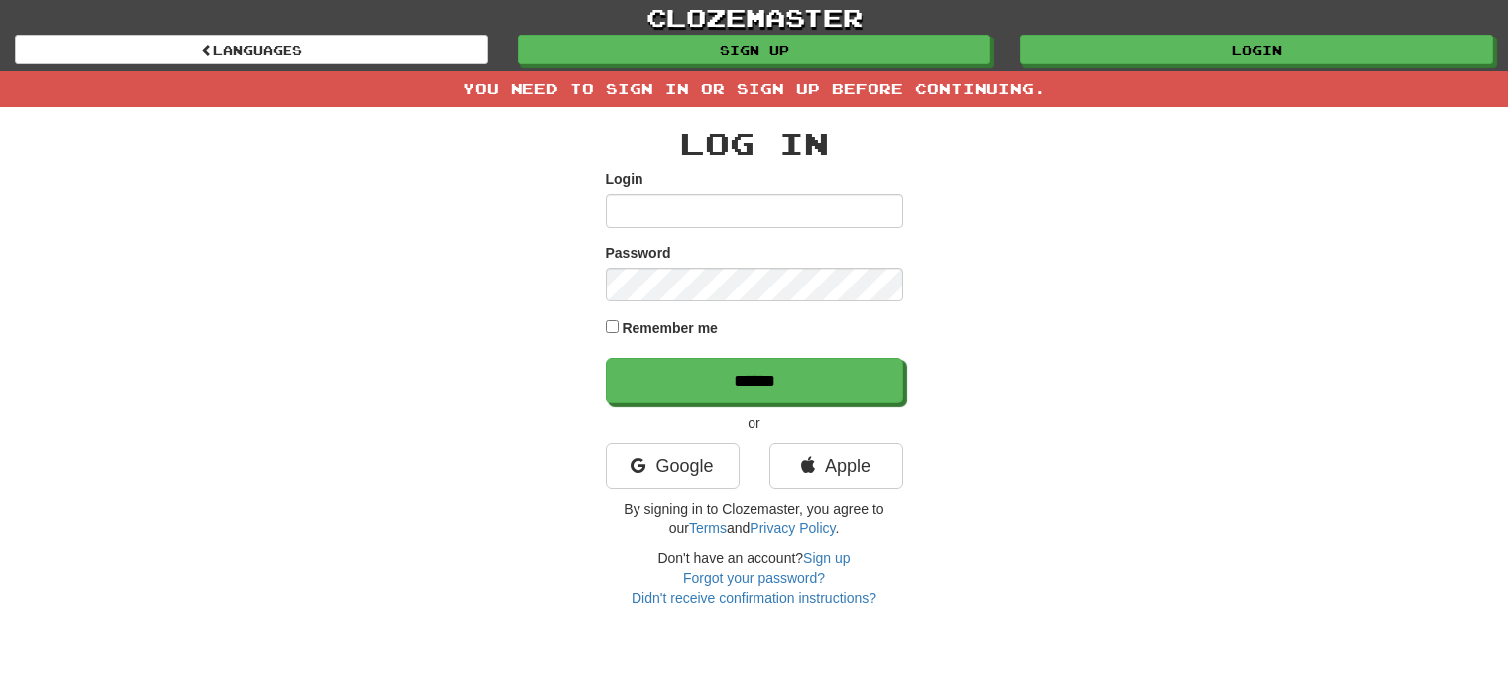  I want to click on a: Login, so click(1256, 50).